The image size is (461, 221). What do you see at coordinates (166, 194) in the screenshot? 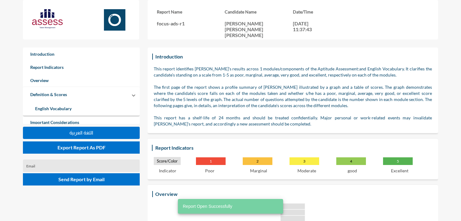
I see `h3: Overview` at bounding box center [166, 194].